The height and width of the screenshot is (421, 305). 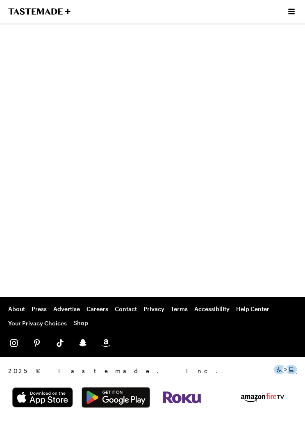 What do you see at coordinates (97, 309) in the screenshot?
I see `a: Careers` at bounding box center [97, 309].